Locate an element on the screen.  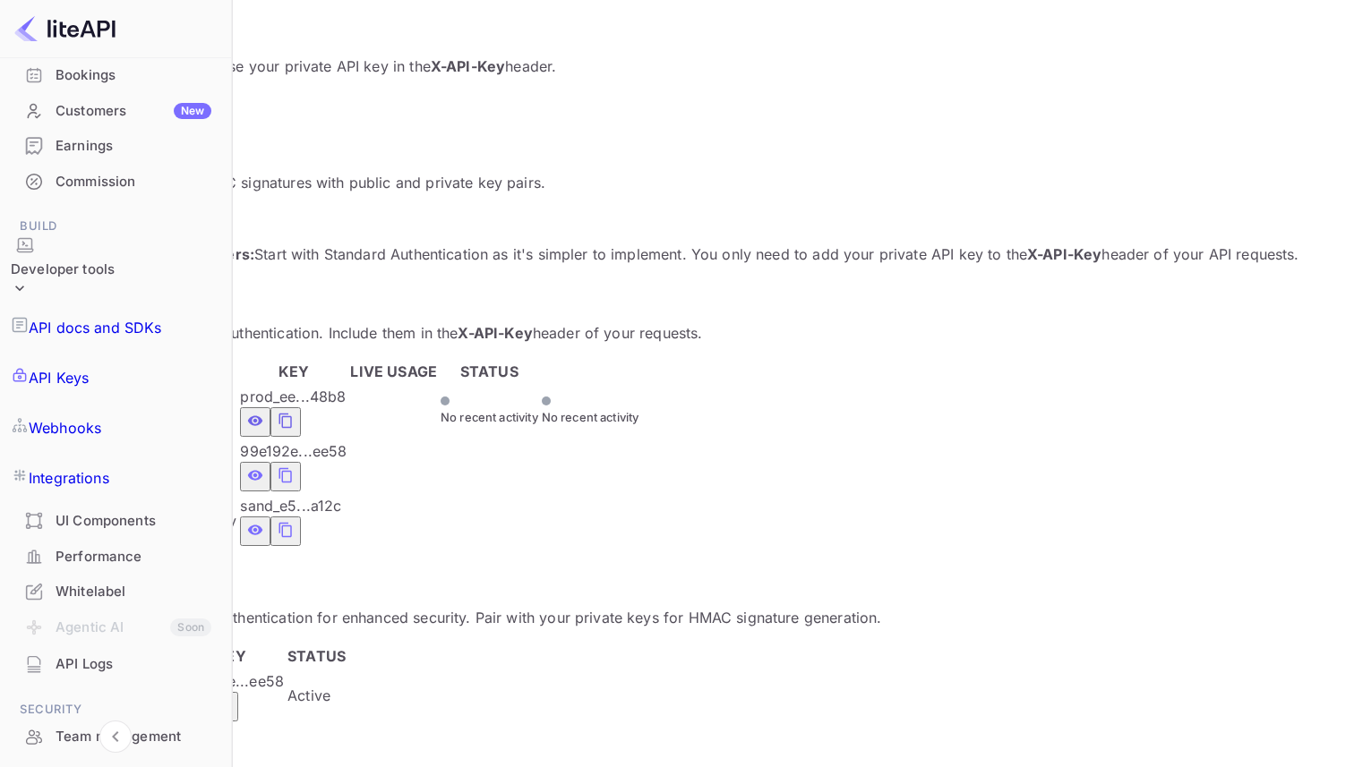
div: Developer tools is located at coordinates (63, 270).